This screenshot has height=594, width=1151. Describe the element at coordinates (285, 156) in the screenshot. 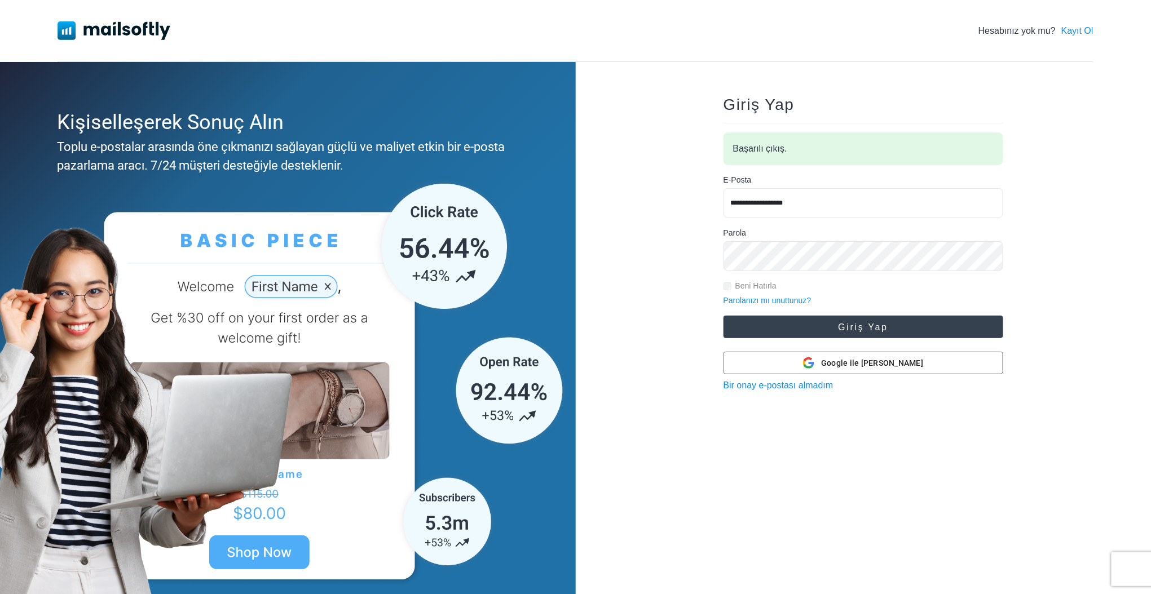

I see `div: Toplu e-postalar arasında öne çıkmanızı sağlayan güçlü ve maliyet etkin bir e-posta pazarlama ara...` at that location.